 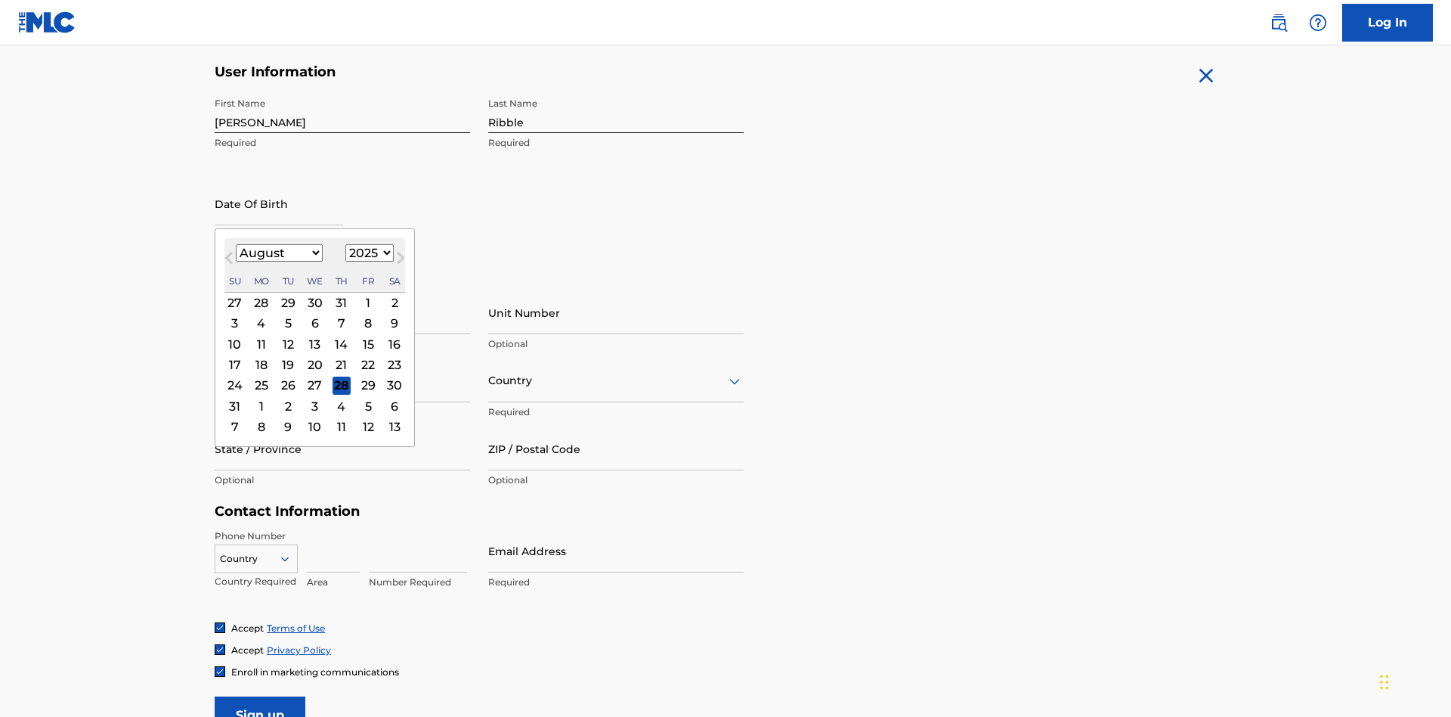 I want to click on div: Choose Sunday, September 7th, 2025, so click(x=235, y=426).